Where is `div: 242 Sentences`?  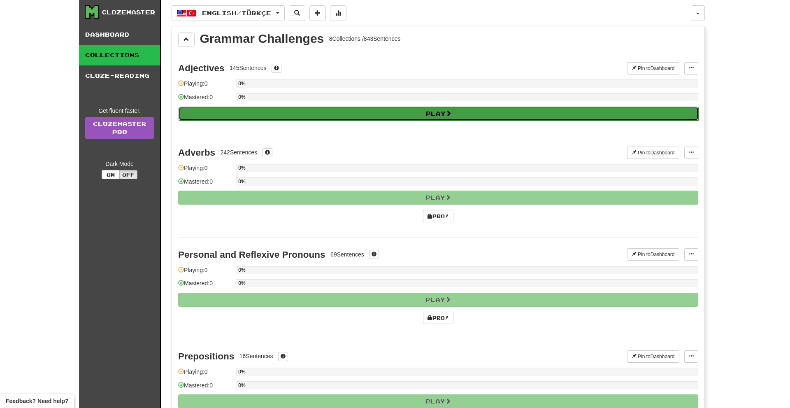
div: 242 Sentences is located at coordinates (239, 152).